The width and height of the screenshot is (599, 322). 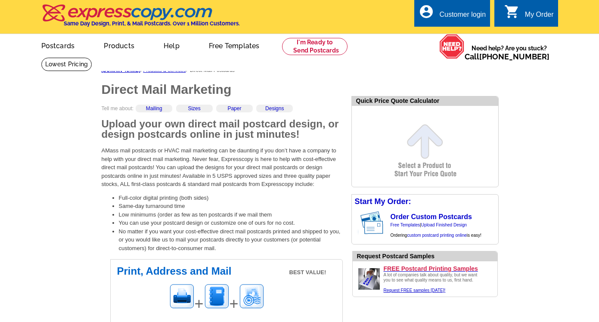 I want to click on a: Postcards, so click(x=58, y=45).